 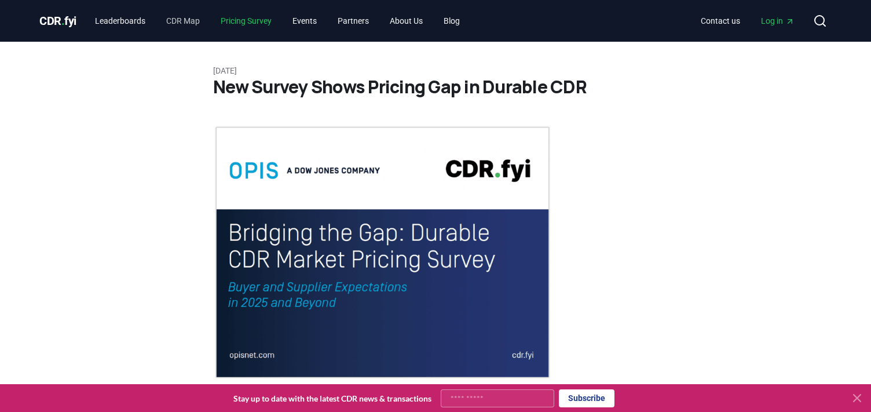 I want to click on a: Blog, so click(x=452, y=21).